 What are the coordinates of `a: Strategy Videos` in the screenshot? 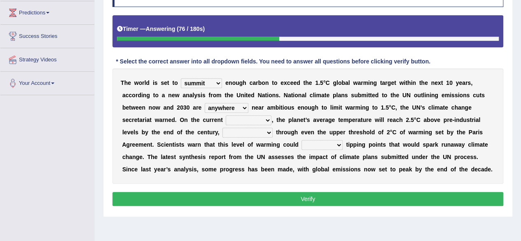 It's located at (47, 59).